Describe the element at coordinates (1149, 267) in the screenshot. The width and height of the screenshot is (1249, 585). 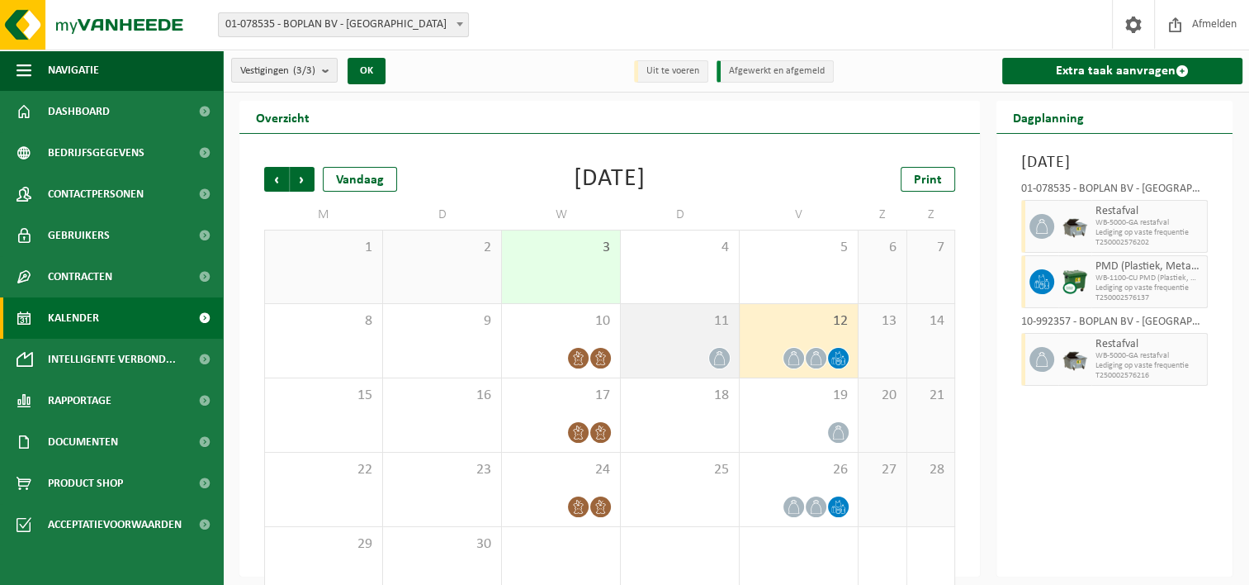
I see `span: PMD (Plastiek, Metaal, Drankkartons) (bedrijven)` at that location.